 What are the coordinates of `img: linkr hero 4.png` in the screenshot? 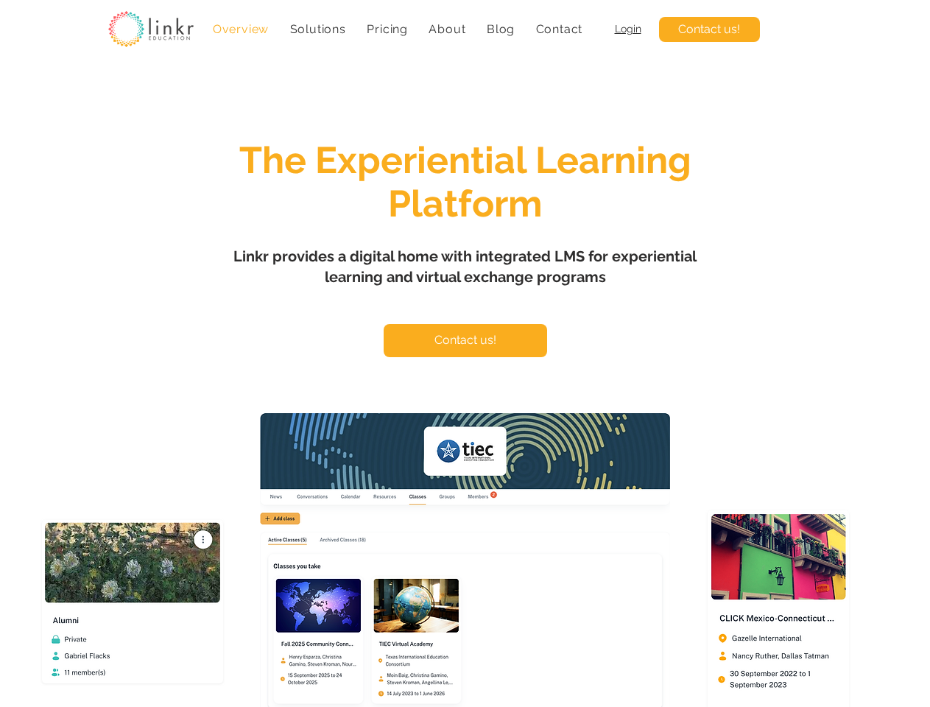 It's located at (133, 602).